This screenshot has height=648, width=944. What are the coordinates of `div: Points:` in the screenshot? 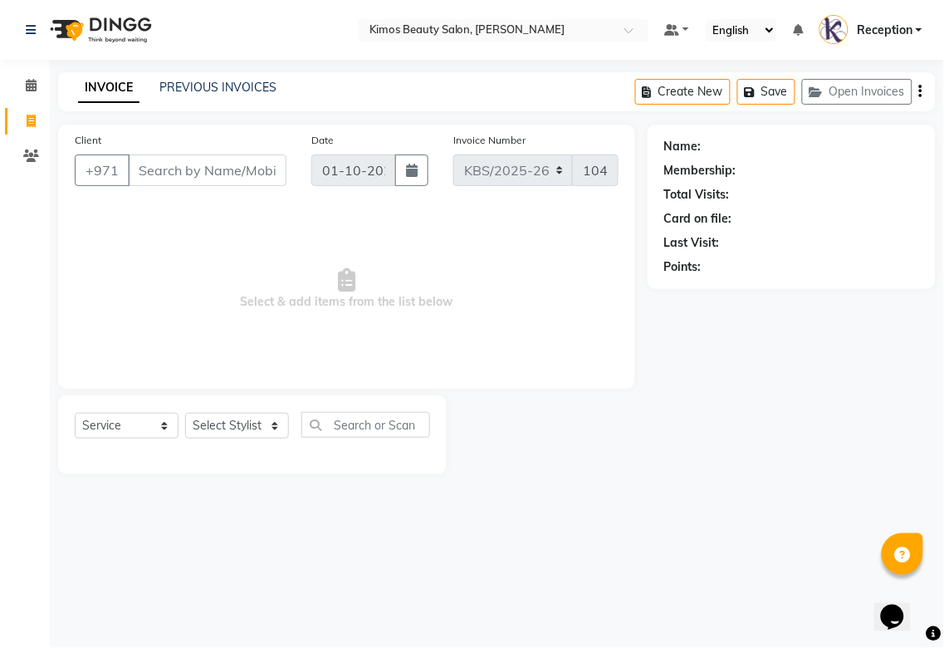 It's located at (683, 267).